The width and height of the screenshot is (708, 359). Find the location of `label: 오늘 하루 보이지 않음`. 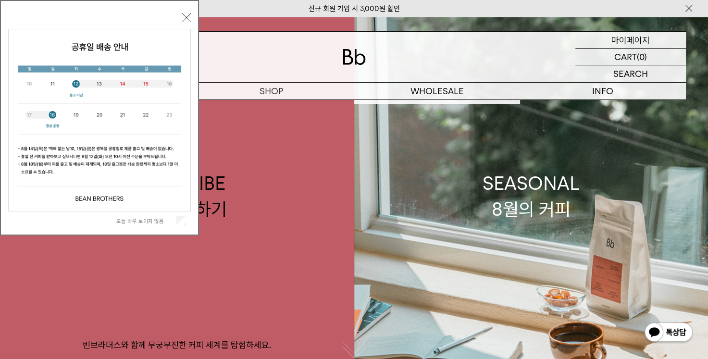

label: 오늘 하루 보이지 않음 is located at coordinates (145, 221).